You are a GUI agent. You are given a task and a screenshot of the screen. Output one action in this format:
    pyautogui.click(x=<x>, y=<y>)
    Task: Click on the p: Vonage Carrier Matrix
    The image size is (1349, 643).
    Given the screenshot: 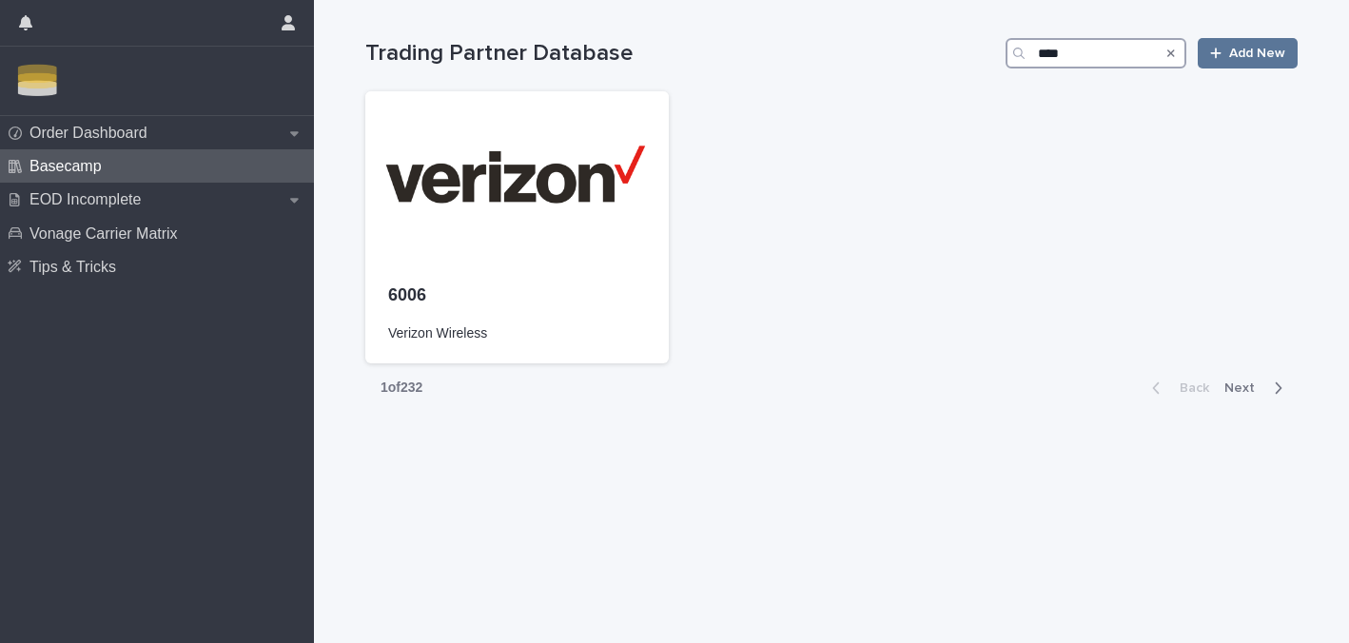 What is the action you would take?
    pyautogui.click(x=107, y=233)
    